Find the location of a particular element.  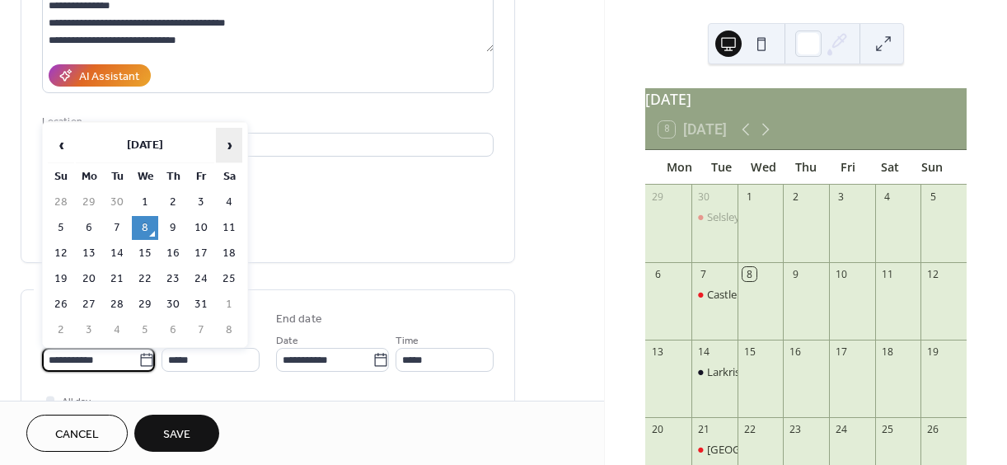

td: 24 is located at coordinates (201, 279).